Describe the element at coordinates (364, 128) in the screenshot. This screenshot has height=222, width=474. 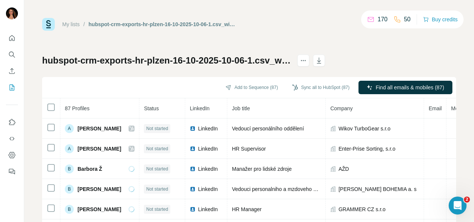
I see `span: Wikov TurboGear s.r.o` at that location.